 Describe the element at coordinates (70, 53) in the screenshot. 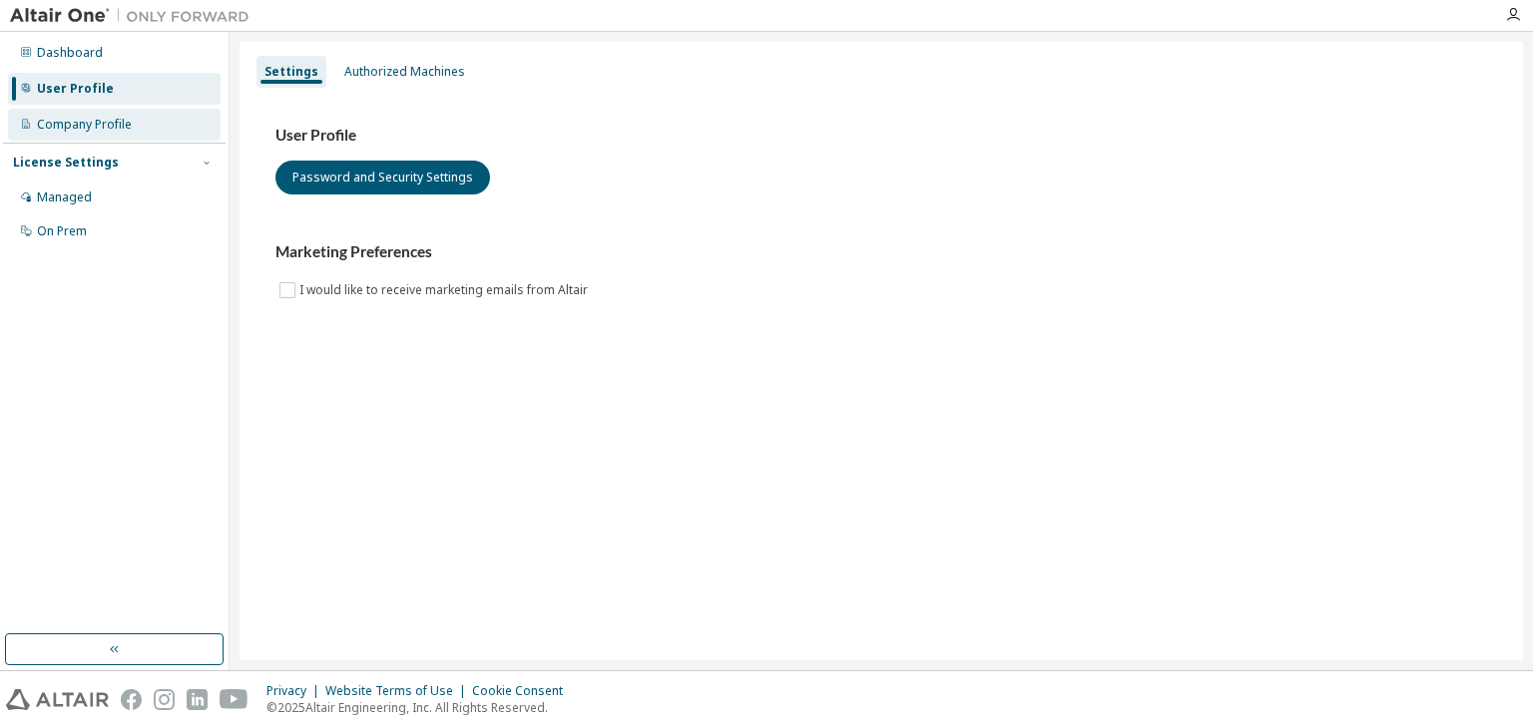

I see `div: Dashboard` at that location.